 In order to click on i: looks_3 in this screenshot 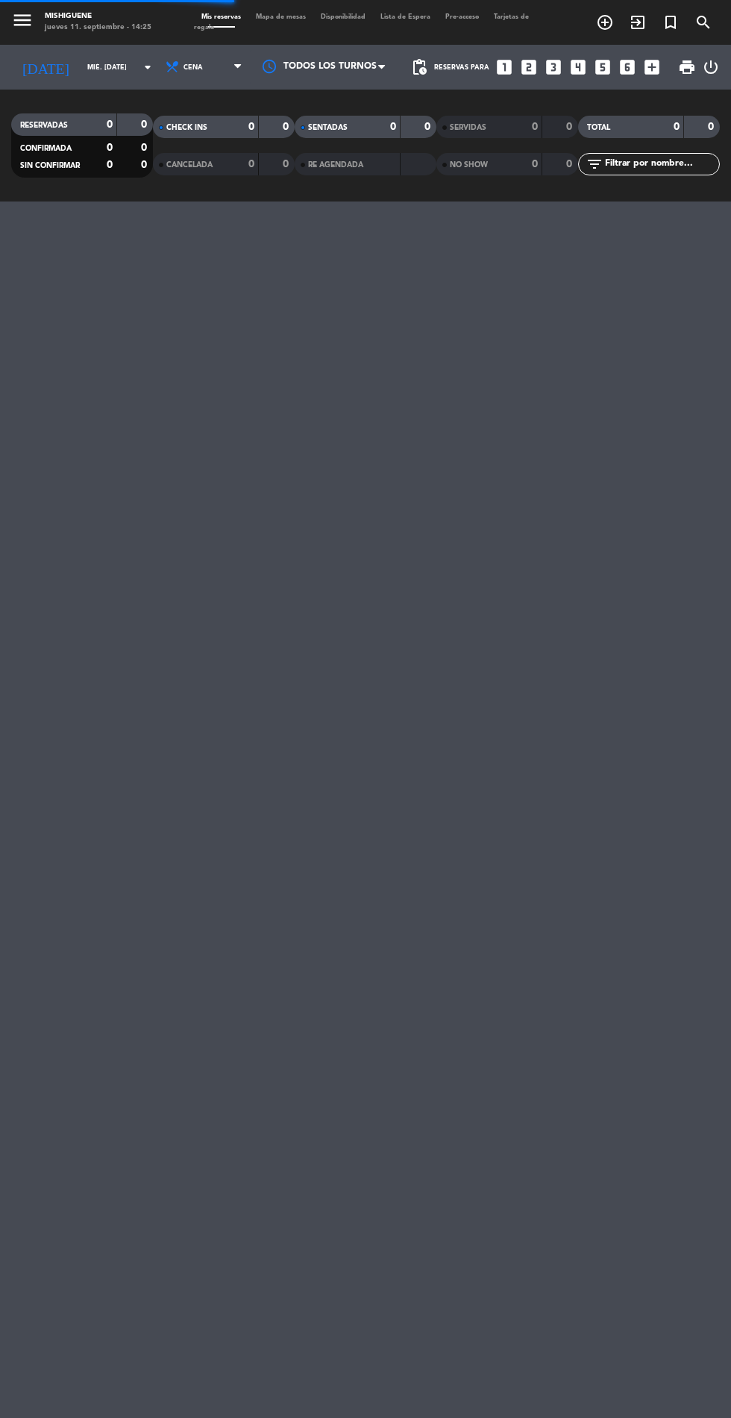, I will do `click(554, 67)`.